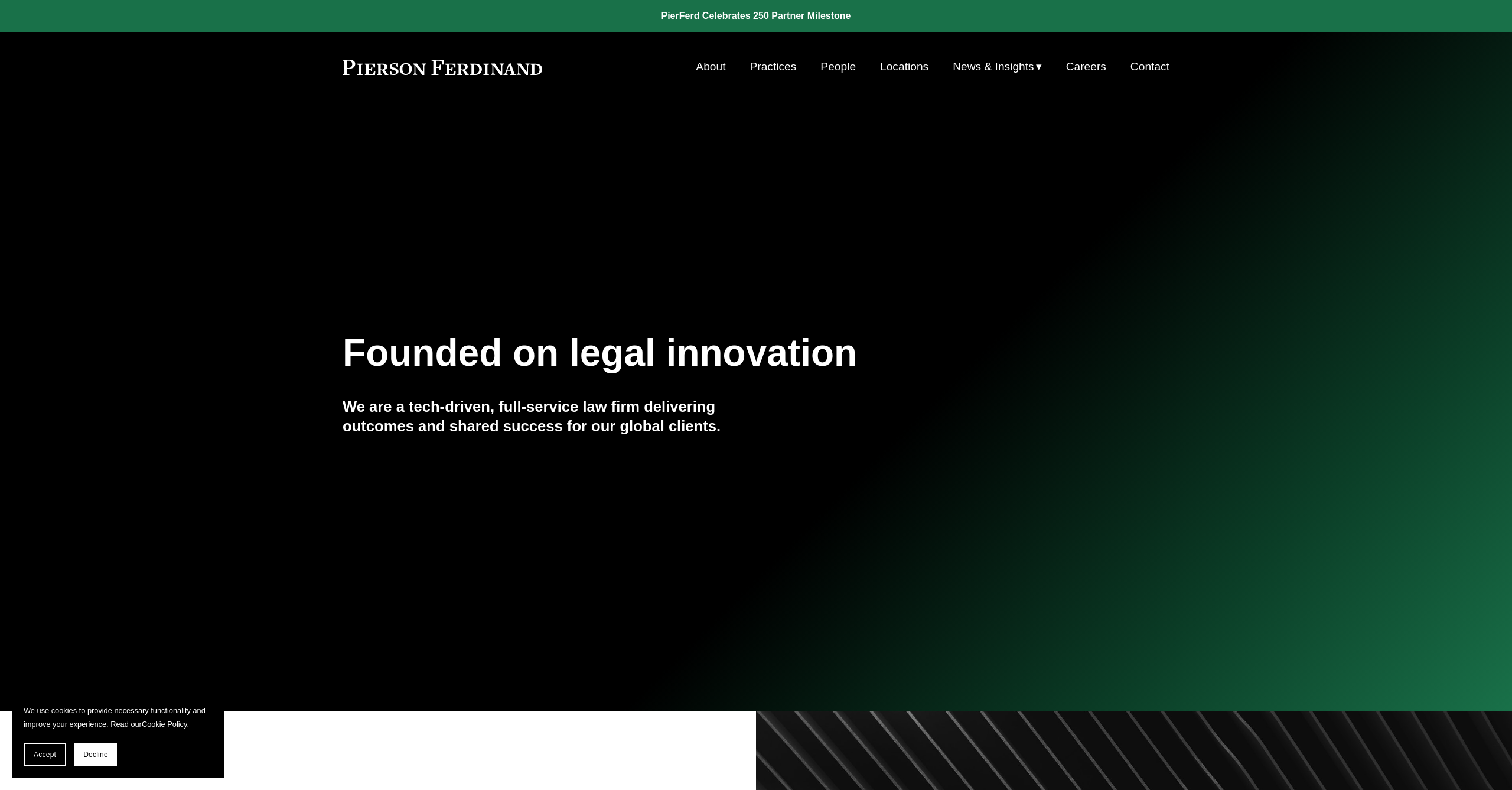  Describe the element at coordinates (45, 754) in the screenshot. I see `span: Accept` at that location.